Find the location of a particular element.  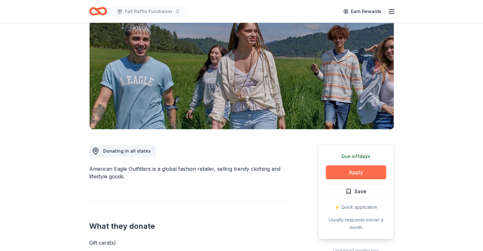

button: Apply is located at coordinates (356, 172).